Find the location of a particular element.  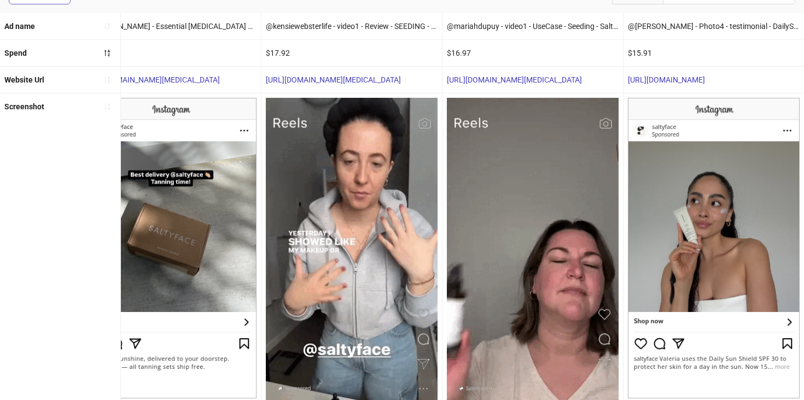

b: Screenshot is located at coordinates (24, 107).